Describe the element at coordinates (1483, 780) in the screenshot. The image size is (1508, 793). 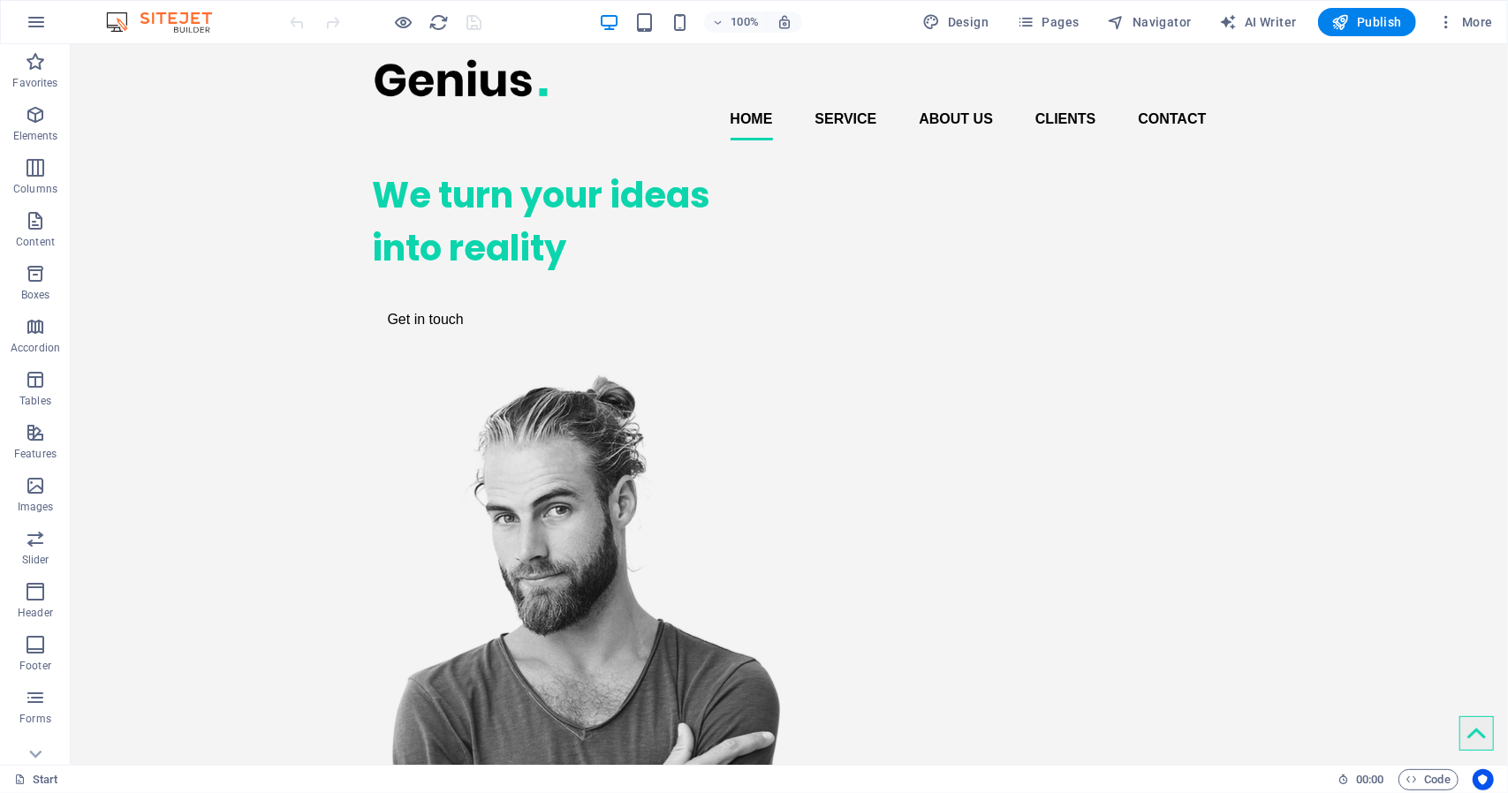
I see `button: Usercentrics` at that location.